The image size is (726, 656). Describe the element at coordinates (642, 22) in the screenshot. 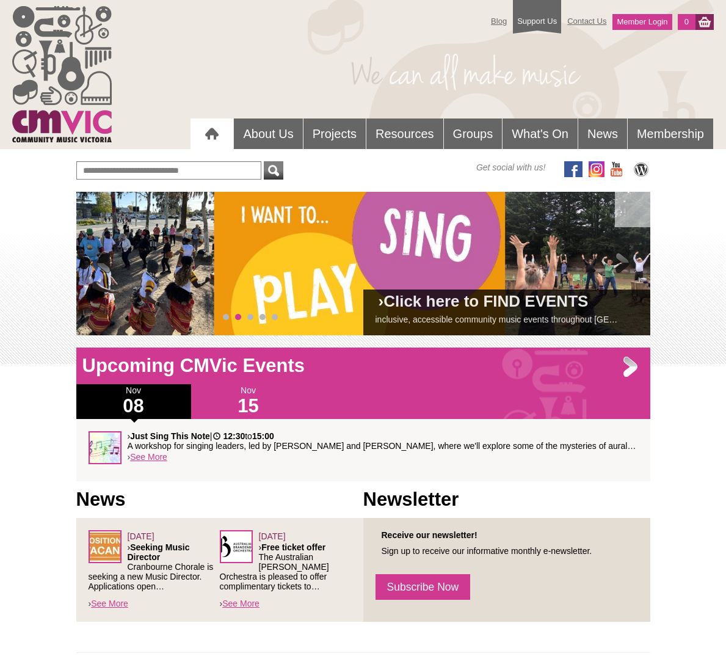

I see `a: Member Login` at that location.